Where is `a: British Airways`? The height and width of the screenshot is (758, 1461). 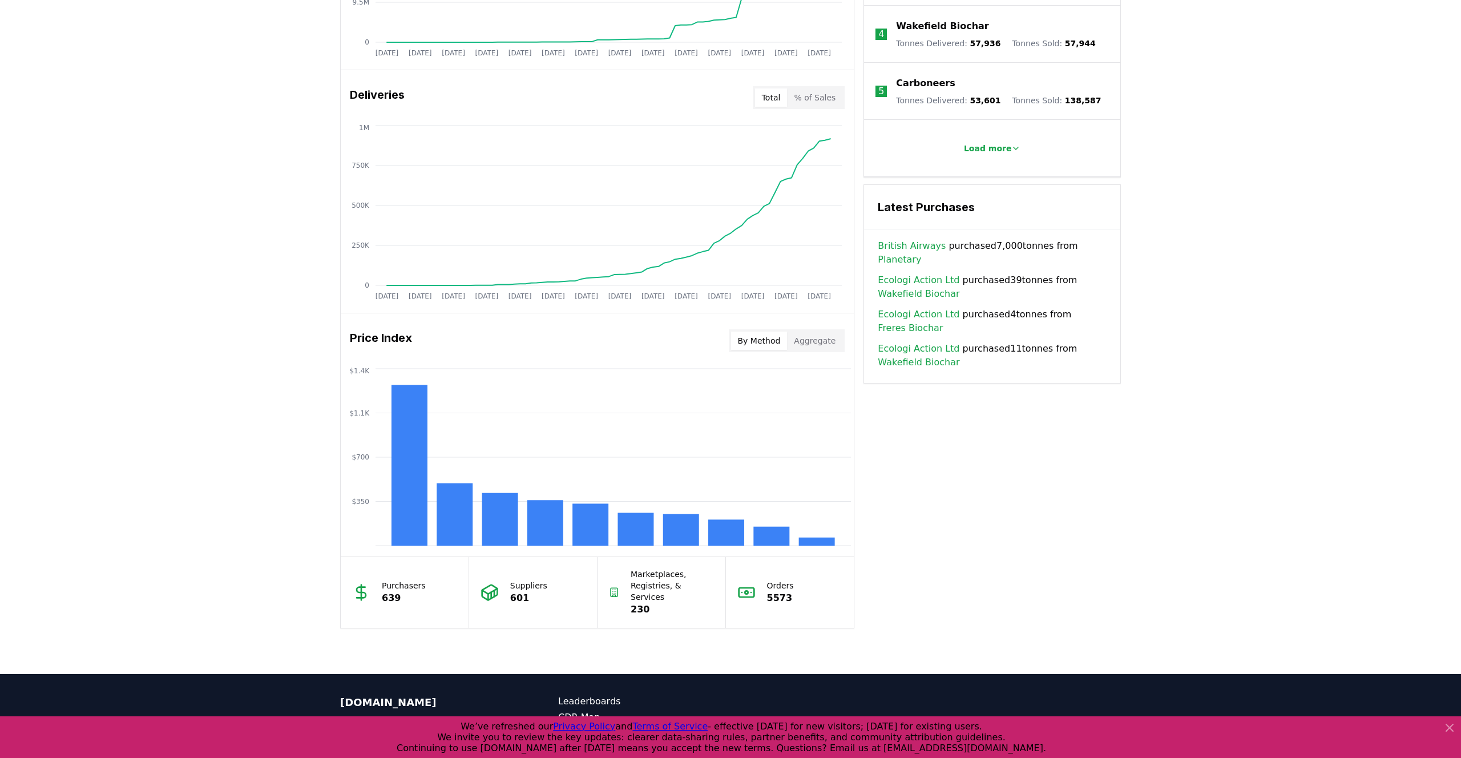
a: British Airways is located at coordinates (911, 246).